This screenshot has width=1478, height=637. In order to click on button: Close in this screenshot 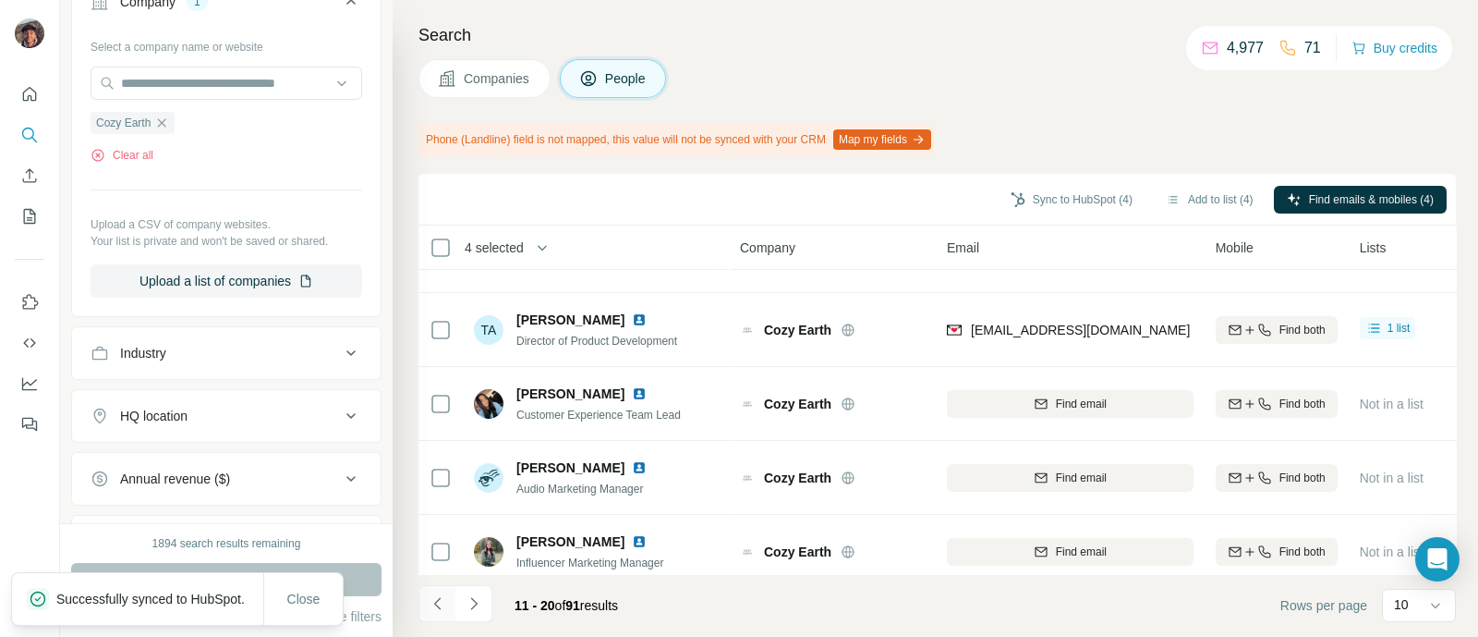, I will do `click(304, 599)`.